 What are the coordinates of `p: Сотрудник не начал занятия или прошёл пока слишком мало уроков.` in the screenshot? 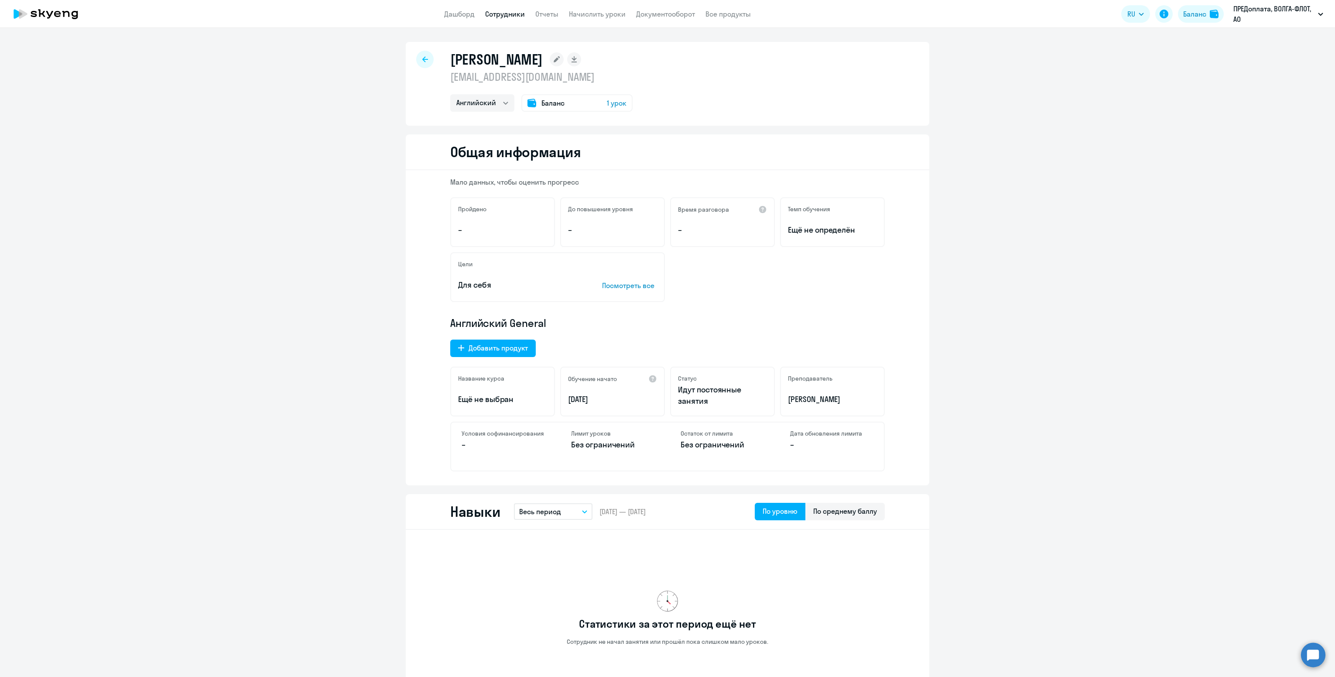 It's located at (668, 641).